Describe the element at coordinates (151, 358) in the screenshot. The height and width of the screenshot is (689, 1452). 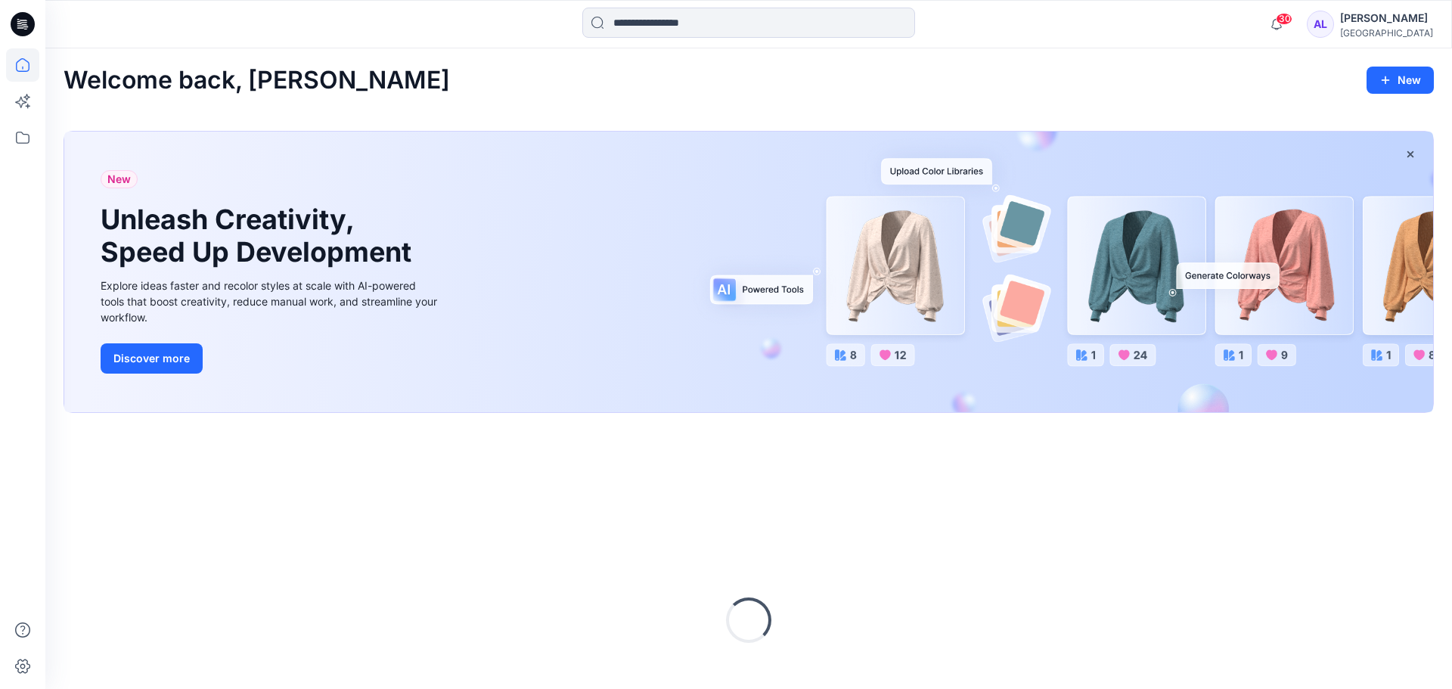
I see `button: Discover more` at that location.